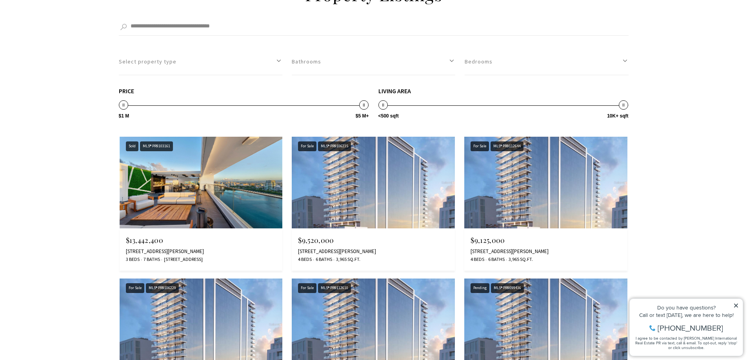  What do you see at coordinates (145, 240) in the screenshot?
I see `span: $13,442,400` at bounding box center [145, 240].